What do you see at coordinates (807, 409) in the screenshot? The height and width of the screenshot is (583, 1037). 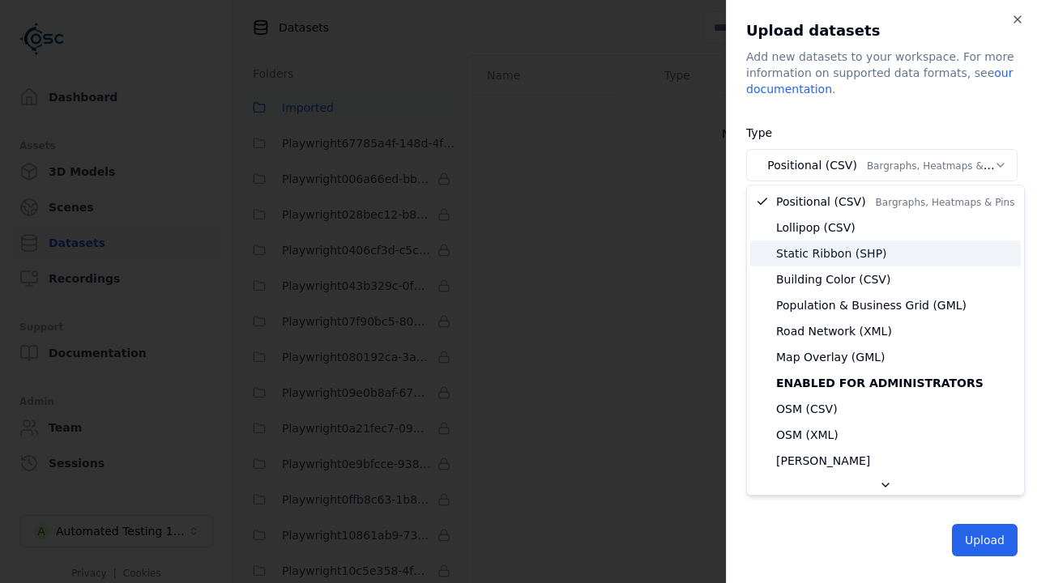 I see `span: OSM (CSV)` at bounding box center [807, 409].